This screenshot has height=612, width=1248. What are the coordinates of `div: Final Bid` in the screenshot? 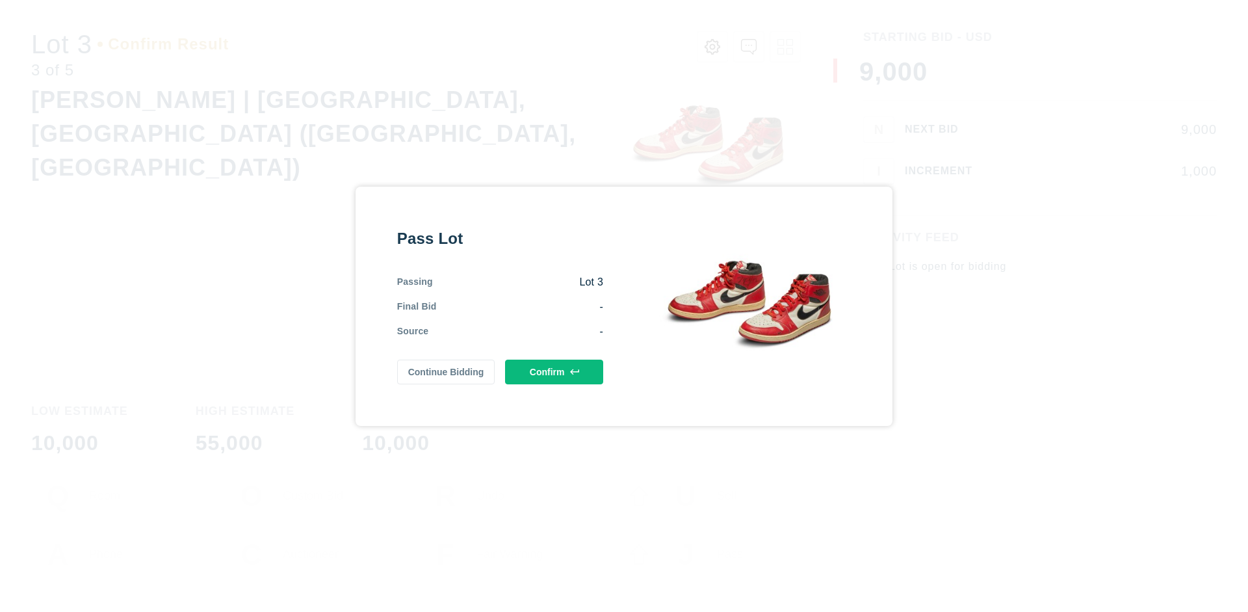 It's located at (417, 307).